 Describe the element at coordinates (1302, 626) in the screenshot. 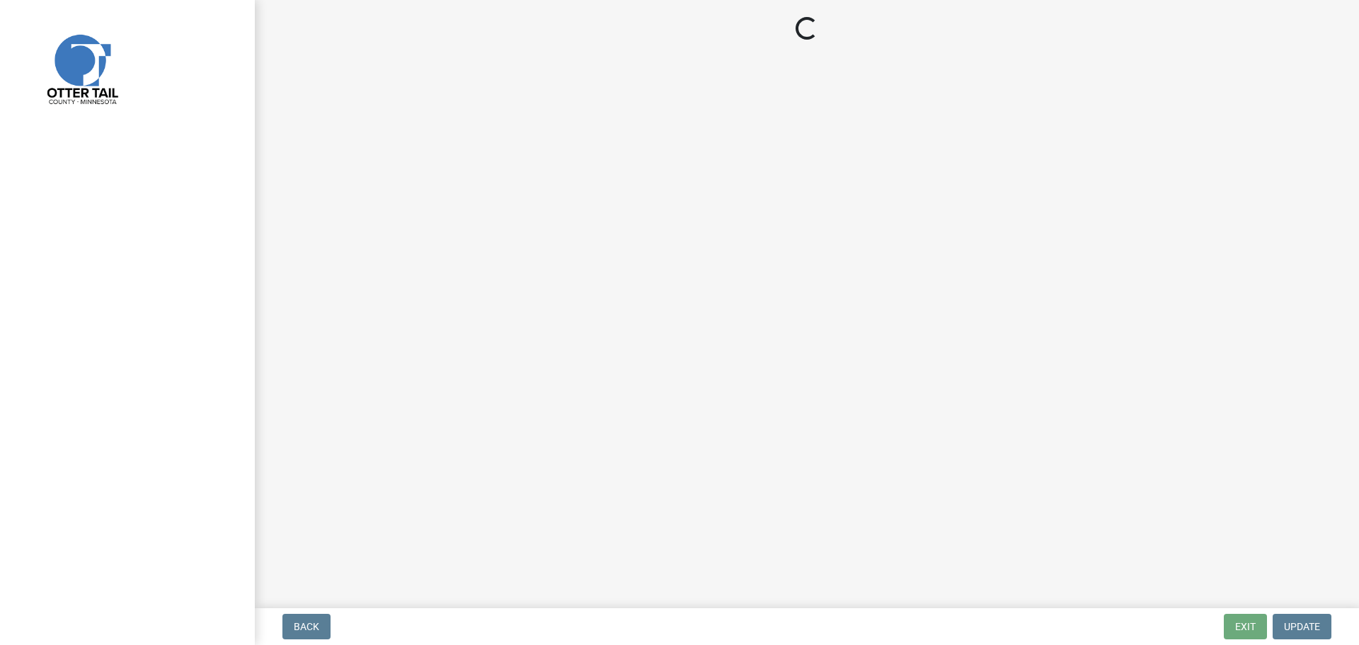

I see `button: Update` at that location.